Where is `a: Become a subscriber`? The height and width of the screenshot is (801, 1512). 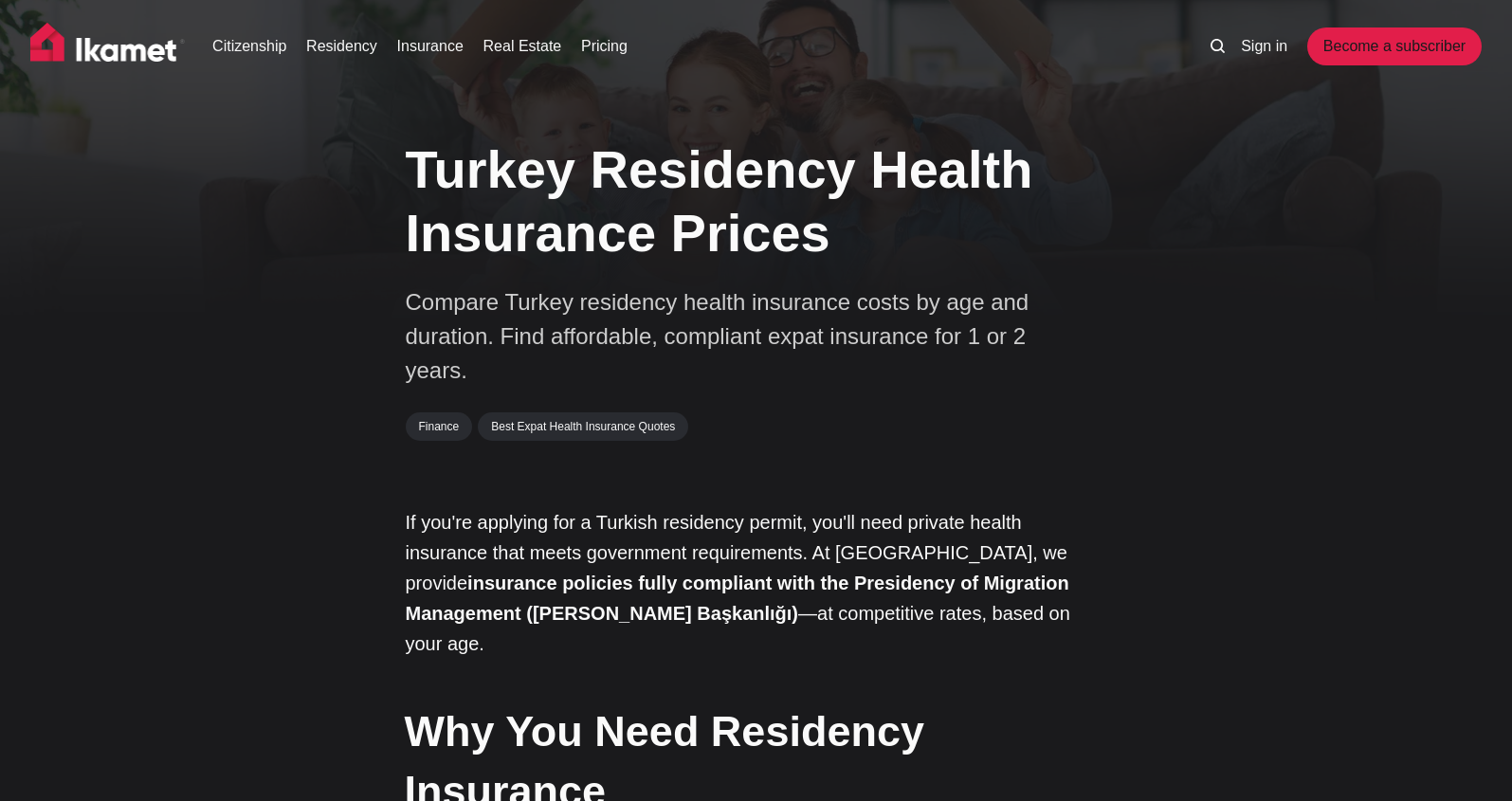 a: Become a subscriber is located at coordinates (1394, 46).